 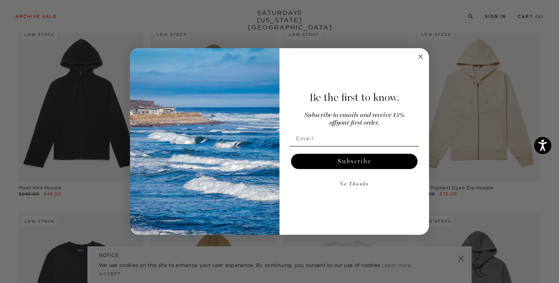 What do you see at coordinates (354, 162) in the screenshot?
I see `button: Subscribe` at bounding box center [354, 162].